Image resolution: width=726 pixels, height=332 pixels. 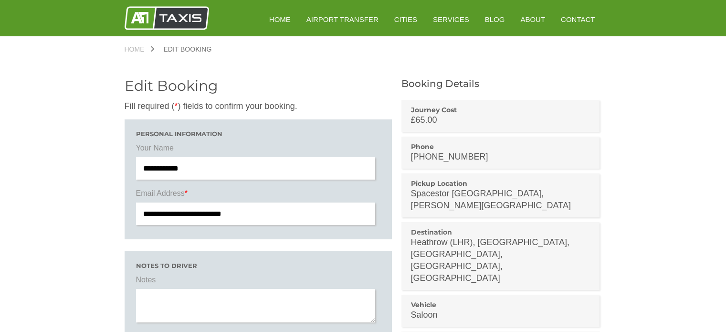 What do you see at coordinates (501, 314) in the screenshot?
I see `p: Saloon` at bounding box center [501, 314].